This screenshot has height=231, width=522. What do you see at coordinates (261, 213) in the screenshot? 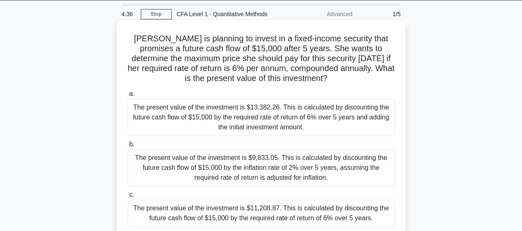
I see `div: The present value of the investment is $11,208.87. This is calculated by discounting the future c...` at bounding box center [261, 213].